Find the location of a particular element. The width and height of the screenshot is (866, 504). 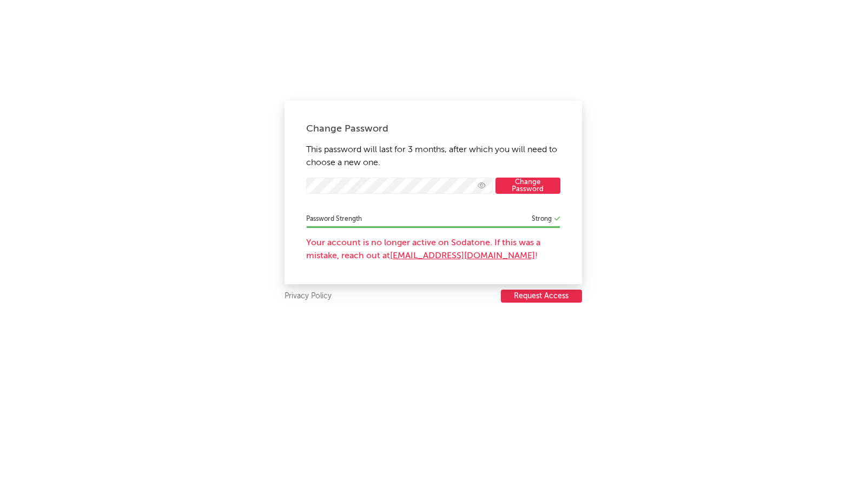

div: Password Strength is located at coordinates (433, 219).